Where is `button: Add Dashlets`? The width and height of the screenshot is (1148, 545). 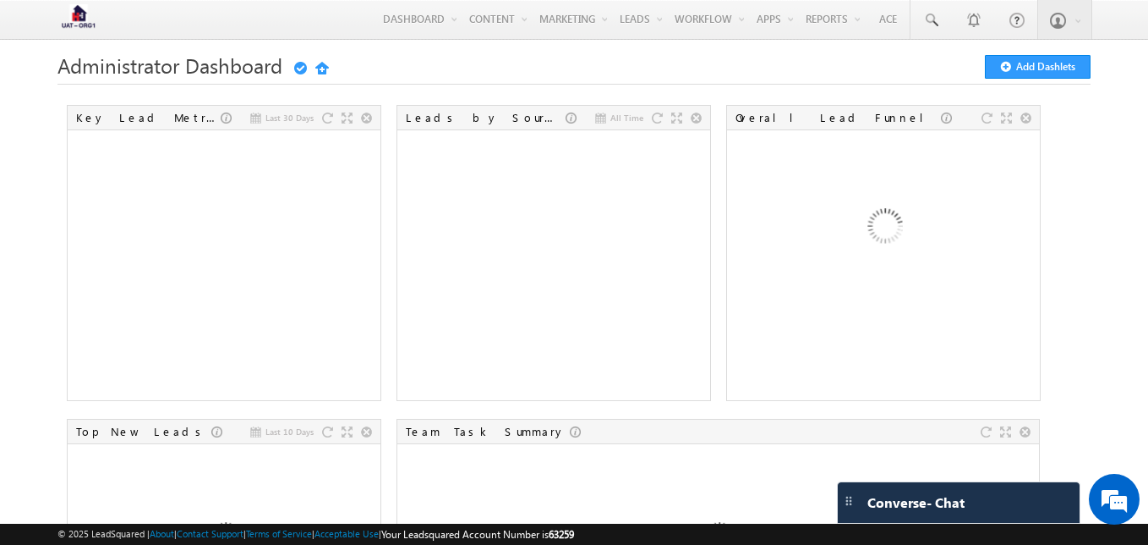 button: Add Dashlets is located at coordinates (1037, 67).